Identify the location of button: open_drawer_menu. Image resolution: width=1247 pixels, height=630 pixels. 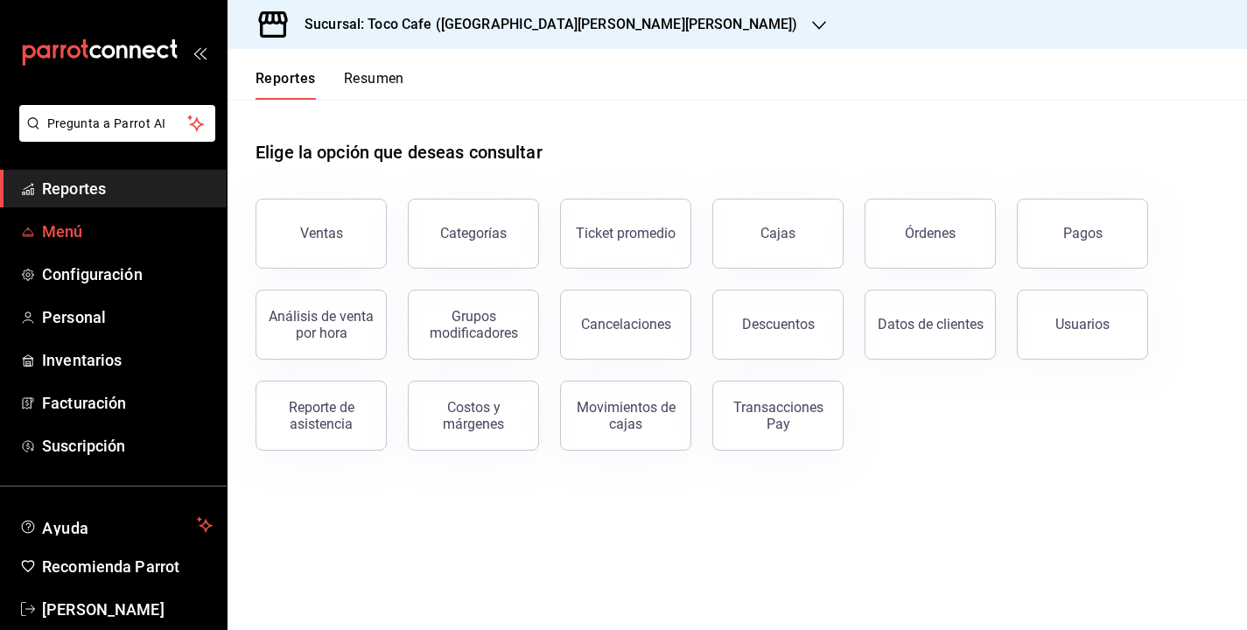
(200, 53).